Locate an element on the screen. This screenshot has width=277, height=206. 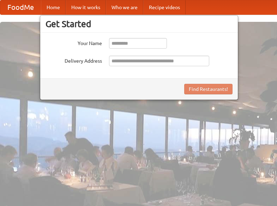
a: Recipe videos is located at coordinates (164, 7).